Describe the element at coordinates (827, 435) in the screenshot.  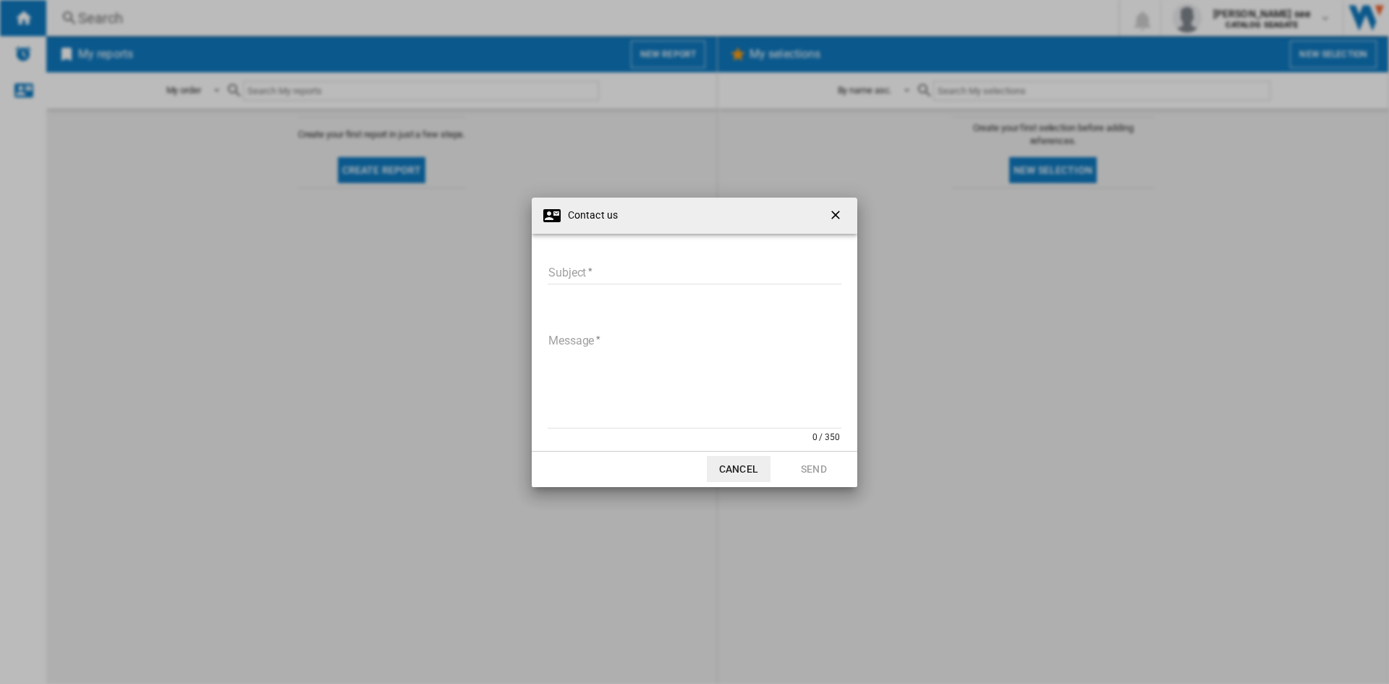
I see `div: 0 / 350` at that location.